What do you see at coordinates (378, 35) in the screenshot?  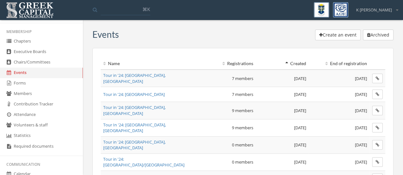 I see `button: Archived` at bounding box center [378, 35].